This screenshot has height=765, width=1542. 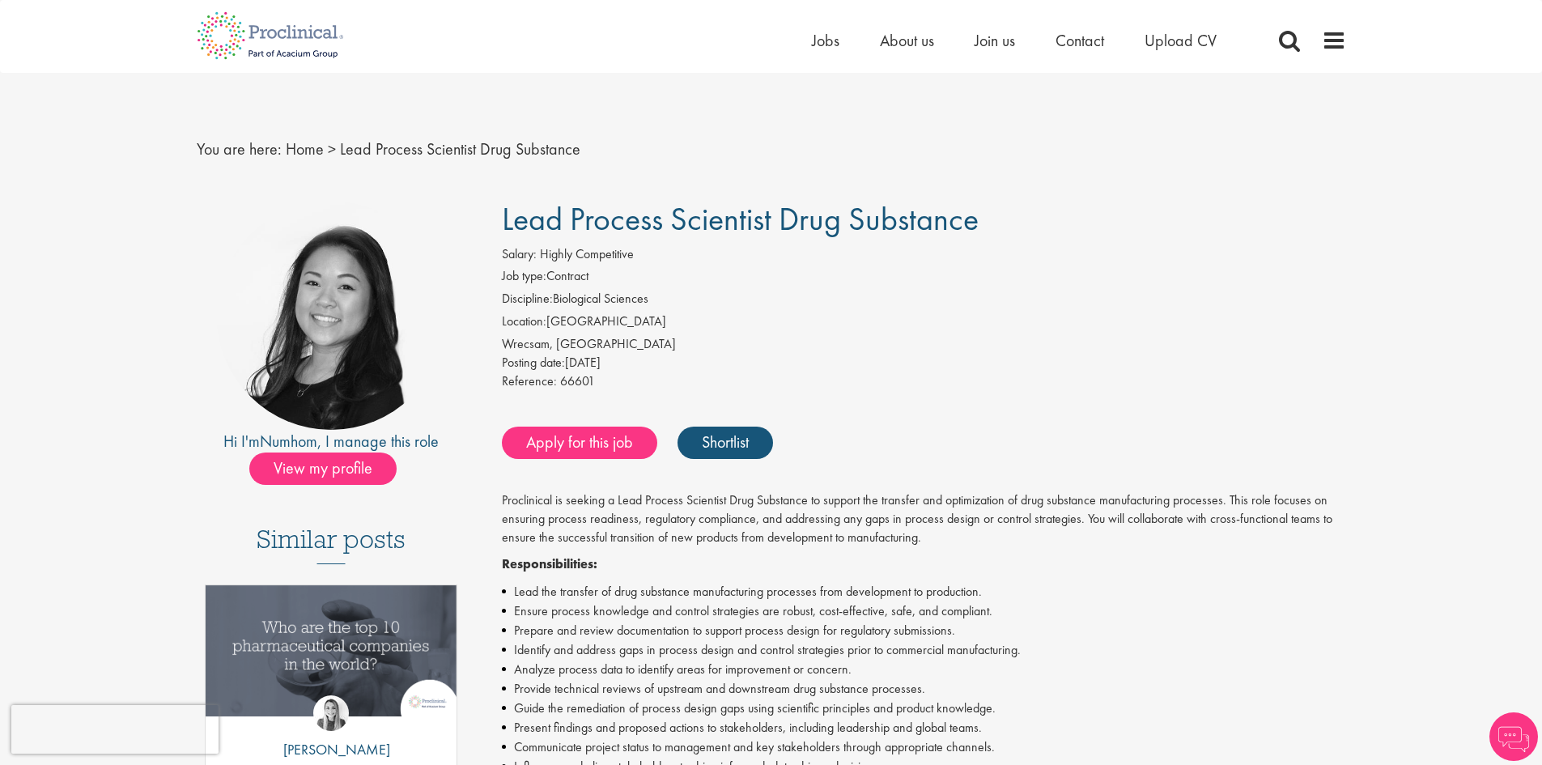 I want to click on img: Chatbot, so click(x=1514, y=737).